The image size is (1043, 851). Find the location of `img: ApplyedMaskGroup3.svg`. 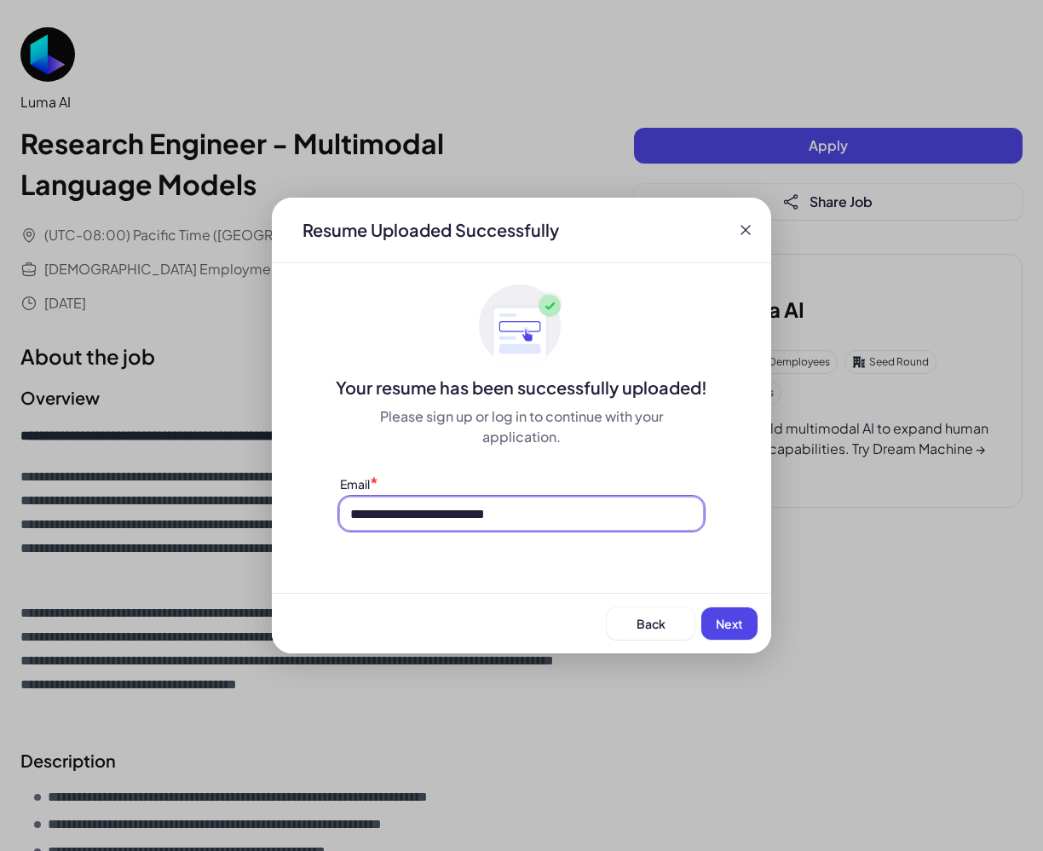

img: ApplyedMaskGroup3.svg is located at coordinates (521, 326).